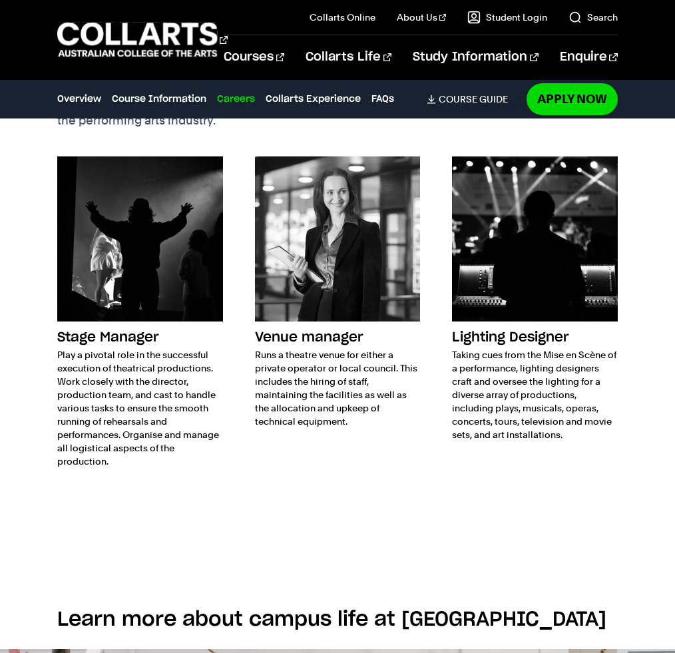  Describe the element at coordinates (337, 388) in the screenshot. I see `p: Runs a theatre venue for either a private operator or local council. This includes the hiring of ...` at that location.